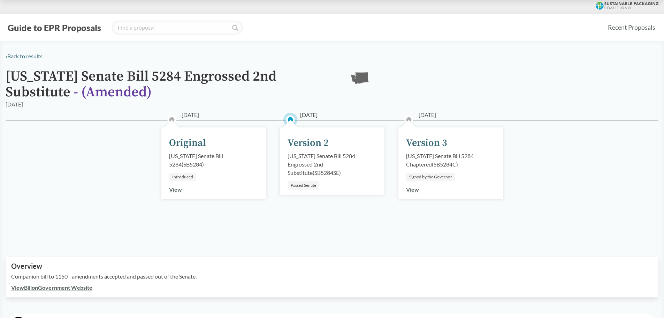 The height and width of the screenshot is (318, 664). Describe the element at coordinates (177, 28) in the screenshot. I see `input: Find a proposal` at that location.